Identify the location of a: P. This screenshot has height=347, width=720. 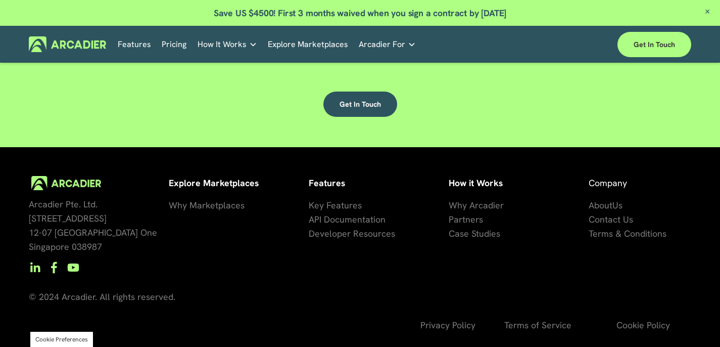
(451, 219).